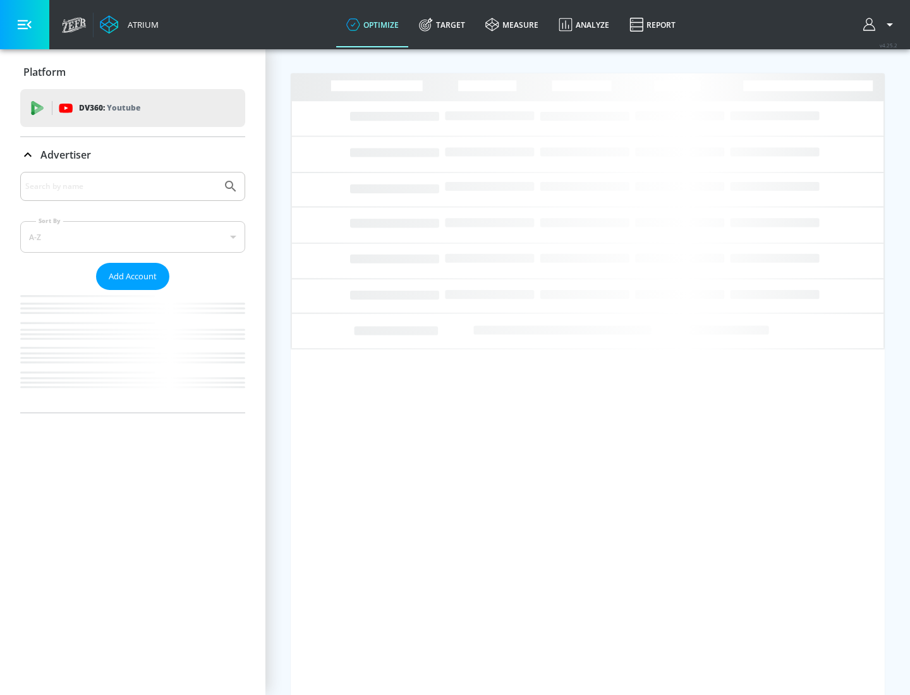 The height and width of the screenshot is (695, 910). I want to click on a: measure, so click(512, 25).